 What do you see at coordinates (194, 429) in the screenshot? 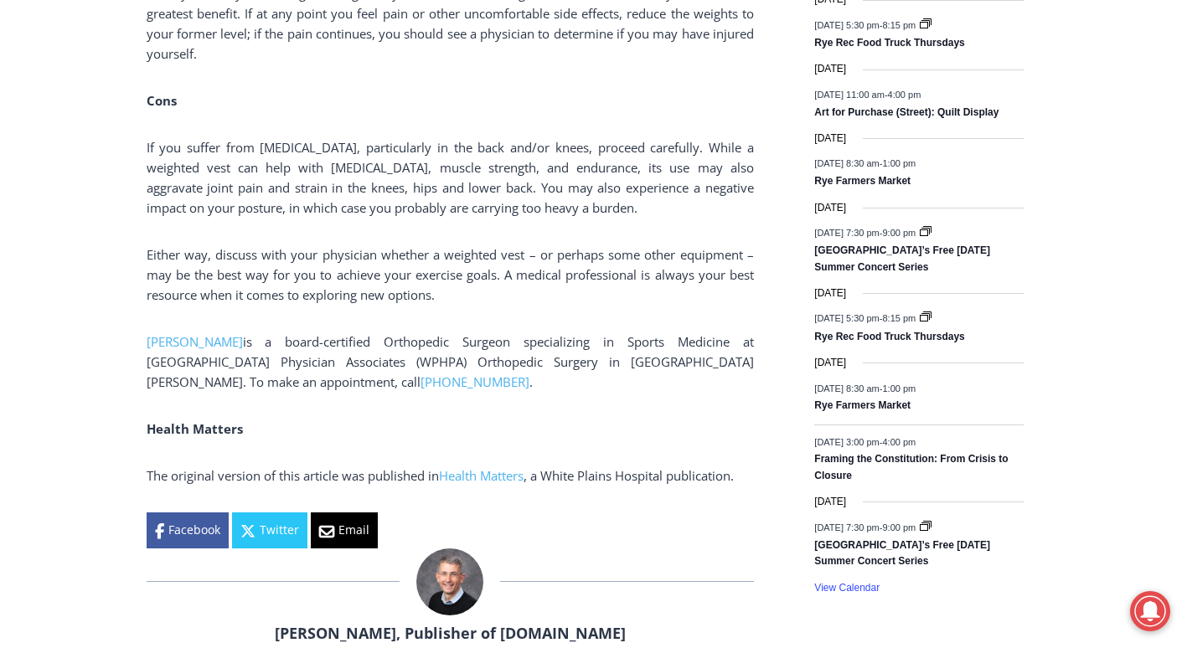
I see `strong: Health Matters` at bounding box center [194, 429].